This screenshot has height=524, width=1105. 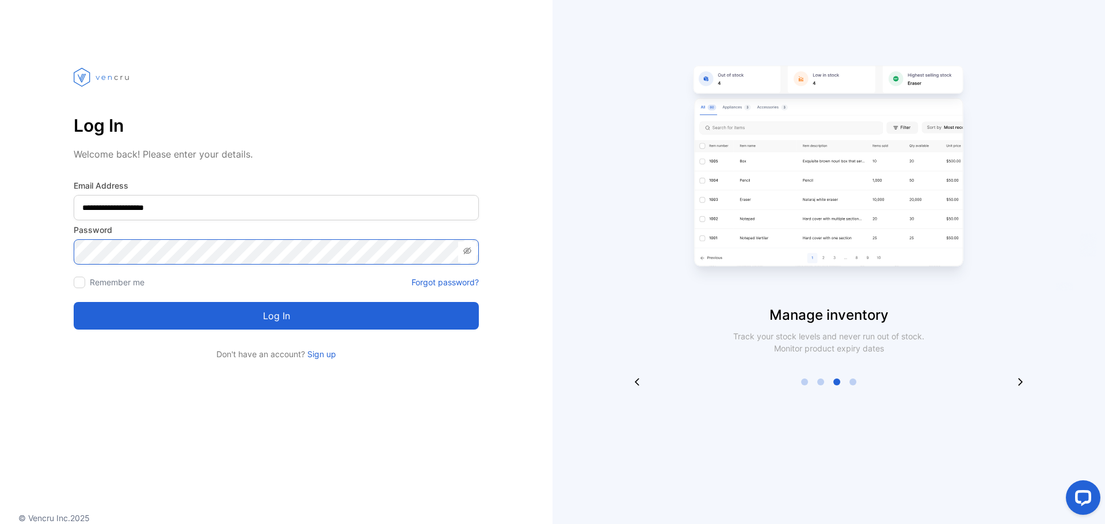 What do you see at coordinates (276, 126) in the screenshot?
I see `p: Log In` at bounding box center [276, 126].